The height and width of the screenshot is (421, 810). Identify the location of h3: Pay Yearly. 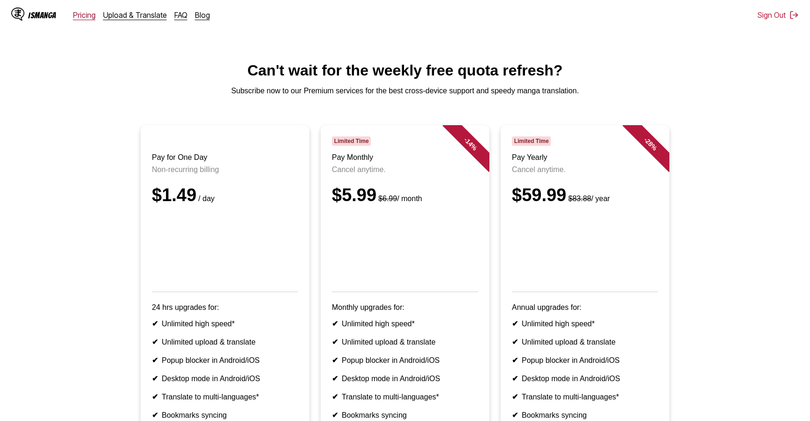
(585, 158).